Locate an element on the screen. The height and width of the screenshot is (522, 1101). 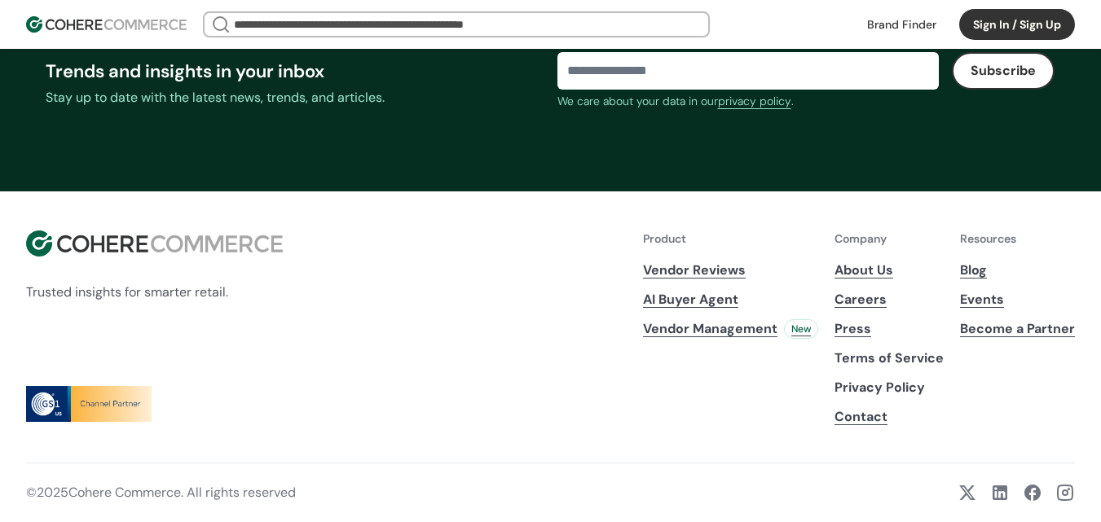
a: Contact is located at coordinates (889, 417).